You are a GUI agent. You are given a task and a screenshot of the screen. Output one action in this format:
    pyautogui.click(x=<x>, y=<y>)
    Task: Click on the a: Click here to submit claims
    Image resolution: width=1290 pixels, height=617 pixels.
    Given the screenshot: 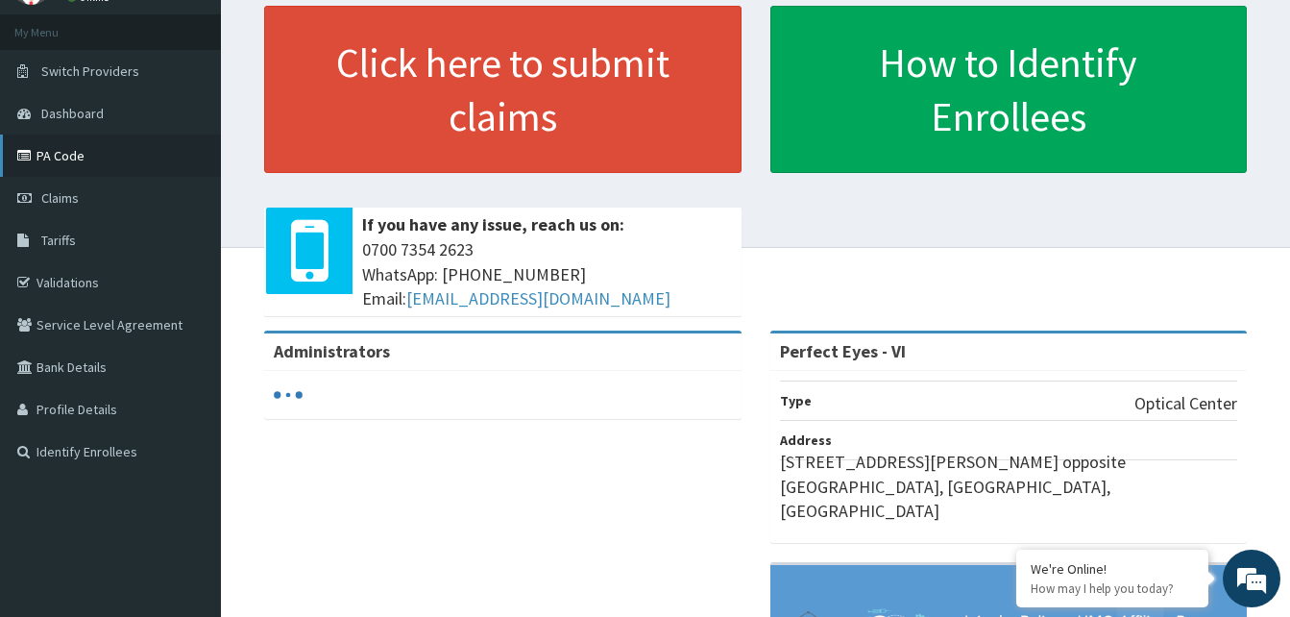 What is the action you would take?
    pyautogui.click(x=502, y=89)
    